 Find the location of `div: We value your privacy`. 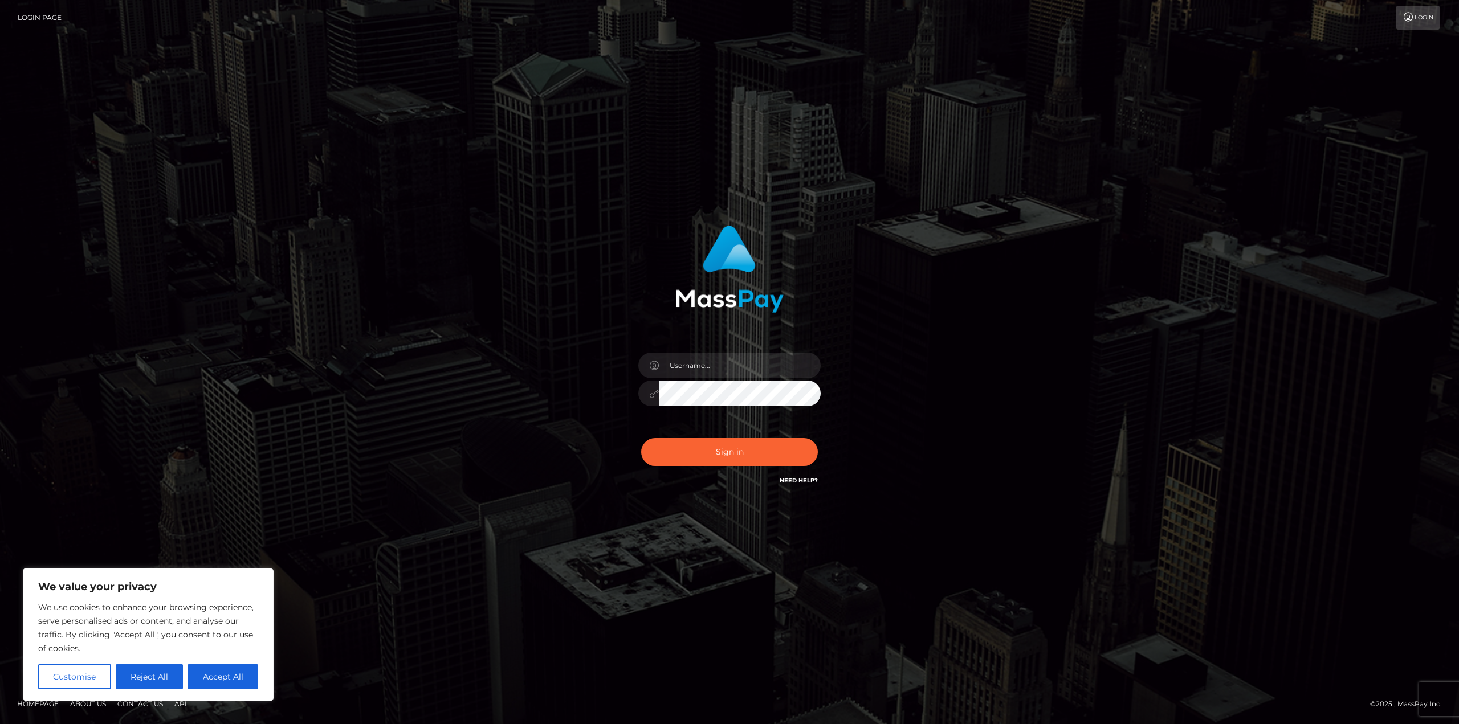

div: We value your privacy is located at coordinates (148, 635).